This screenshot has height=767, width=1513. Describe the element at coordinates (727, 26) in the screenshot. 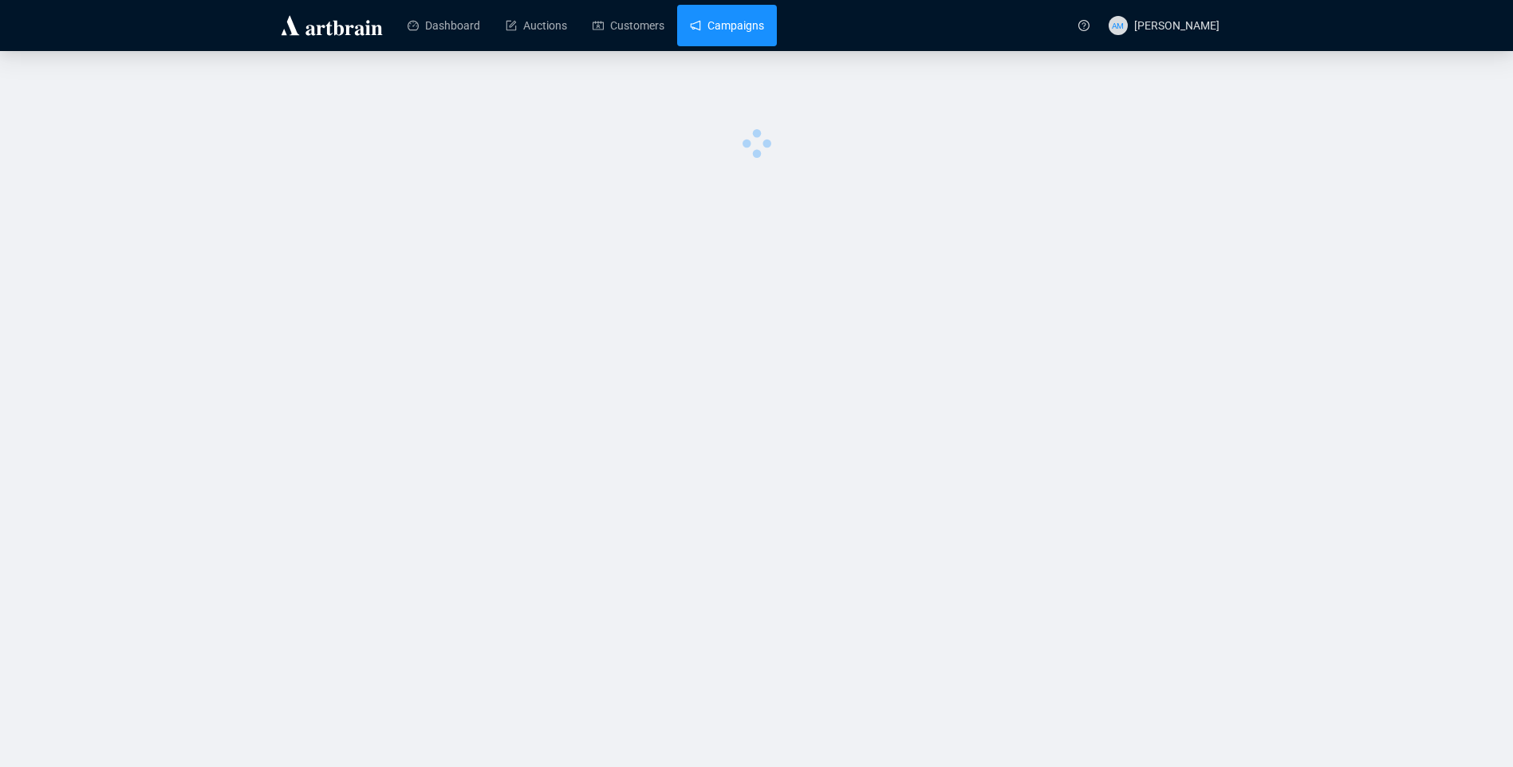

I see `a: Campaigns` at that location.